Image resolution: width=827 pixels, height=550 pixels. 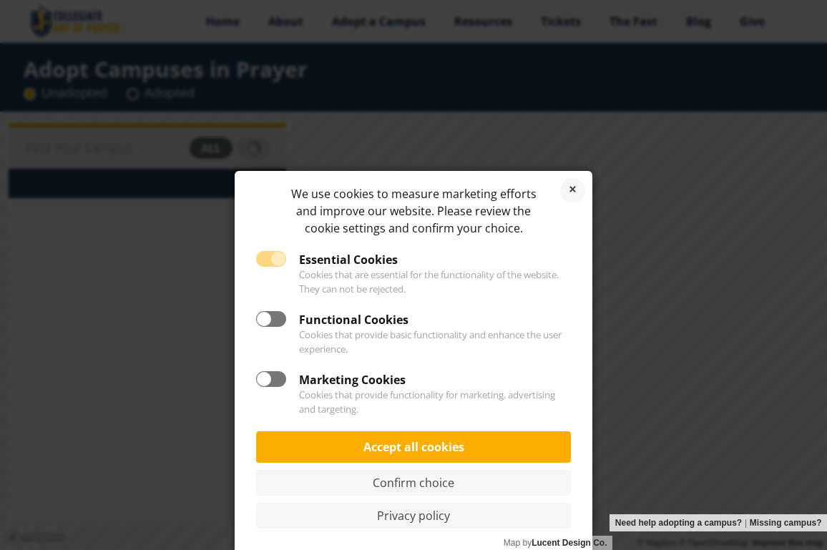 I want to click on label: Marketing Cookies, so click(x=331, y=380).